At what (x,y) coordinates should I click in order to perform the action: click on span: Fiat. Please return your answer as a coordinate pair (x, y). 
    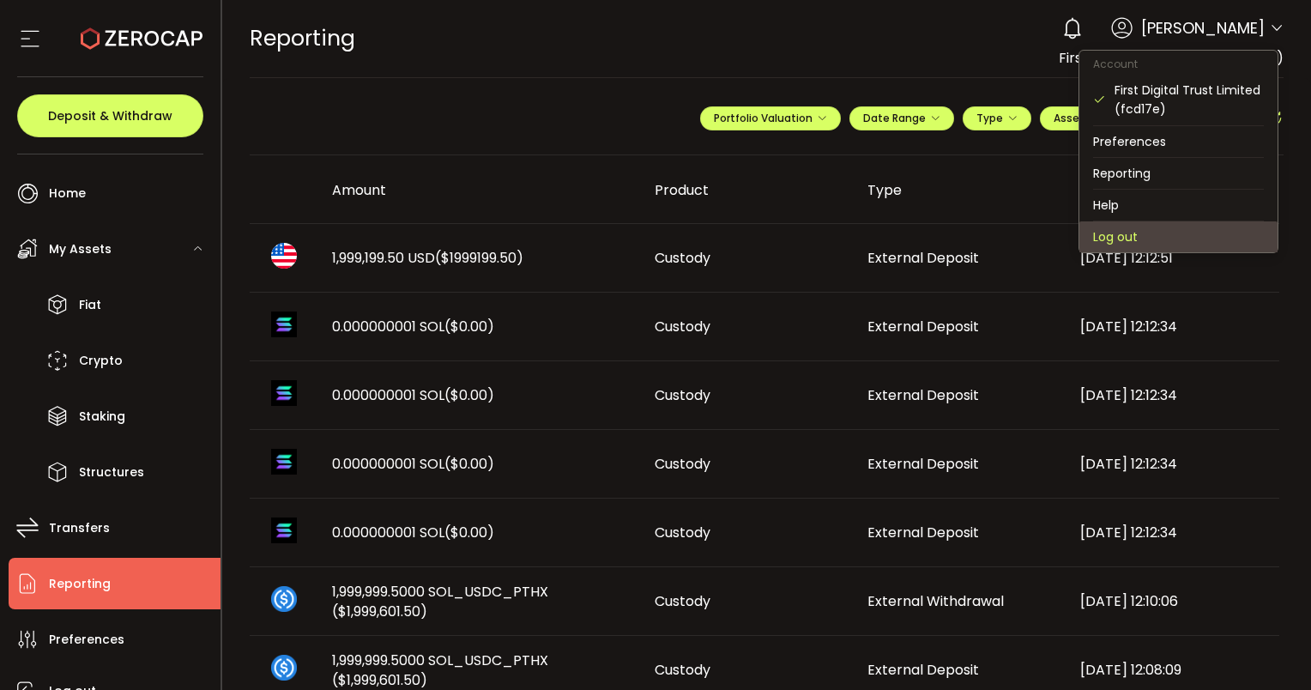
    Looking at the image, I should click on (90, 305).